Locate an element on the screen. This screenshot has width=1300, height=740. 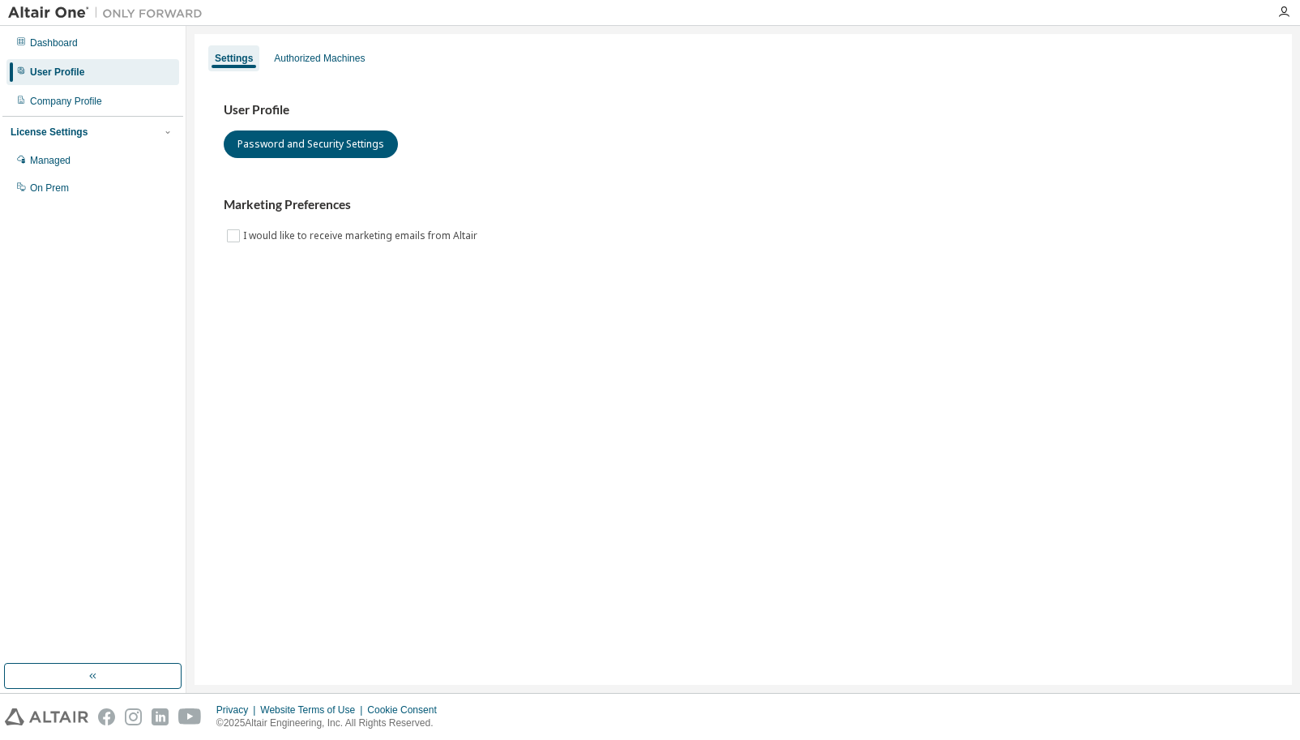
div: On Prem is located at coordinates (49, 188).